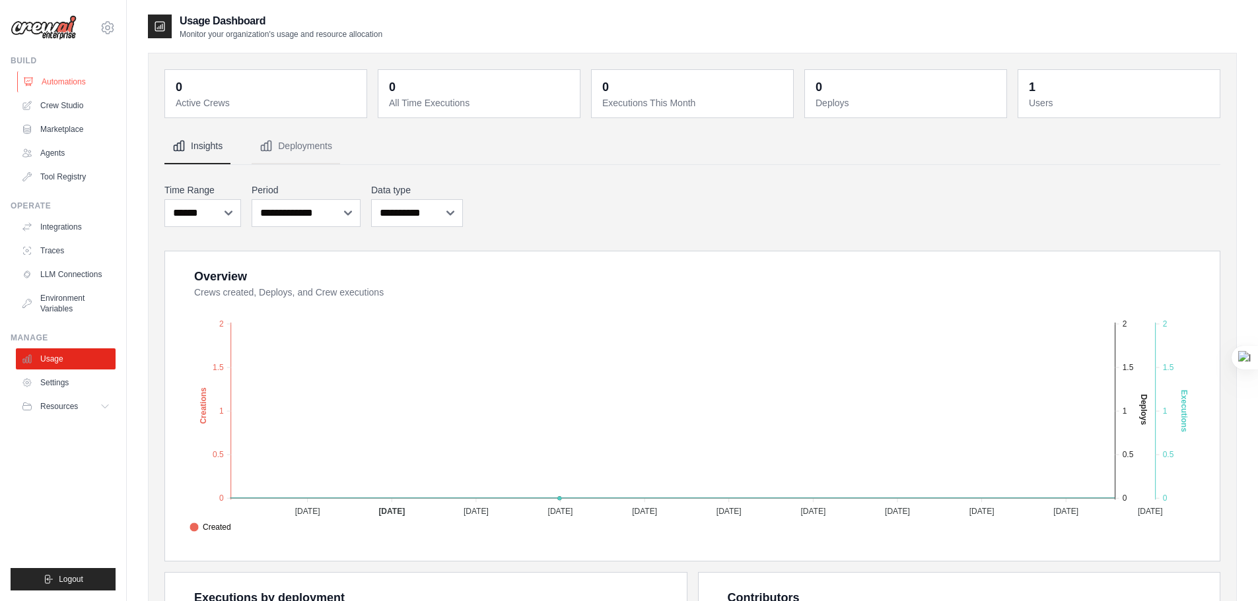 The image size is (1258, 601). I want to click on a: Environment Variables, so click(65, 304).